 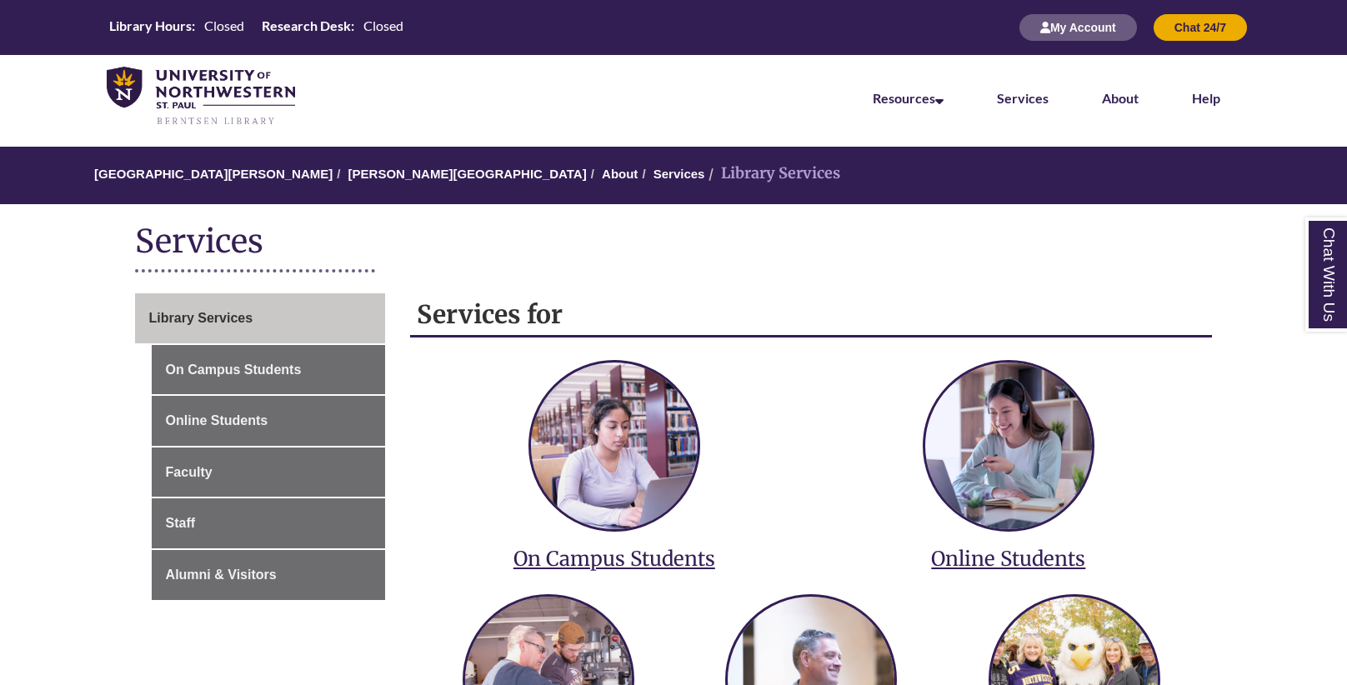 I want to click on img: services for online students, so click(x=1008, y=446).